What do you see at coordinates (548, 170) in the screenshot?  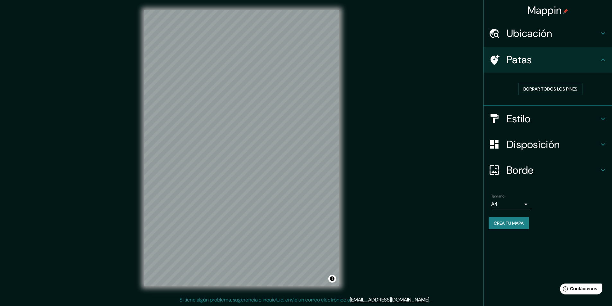 I see `div: Borde` at bounding box center [548, 170].